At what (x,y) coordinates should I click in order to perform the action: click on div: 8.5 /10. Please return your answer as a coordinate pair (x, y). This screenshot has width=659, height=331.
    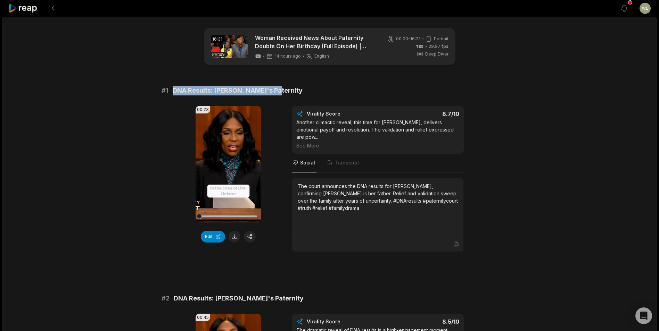
    Looking at the image, I should click on (422, 322).